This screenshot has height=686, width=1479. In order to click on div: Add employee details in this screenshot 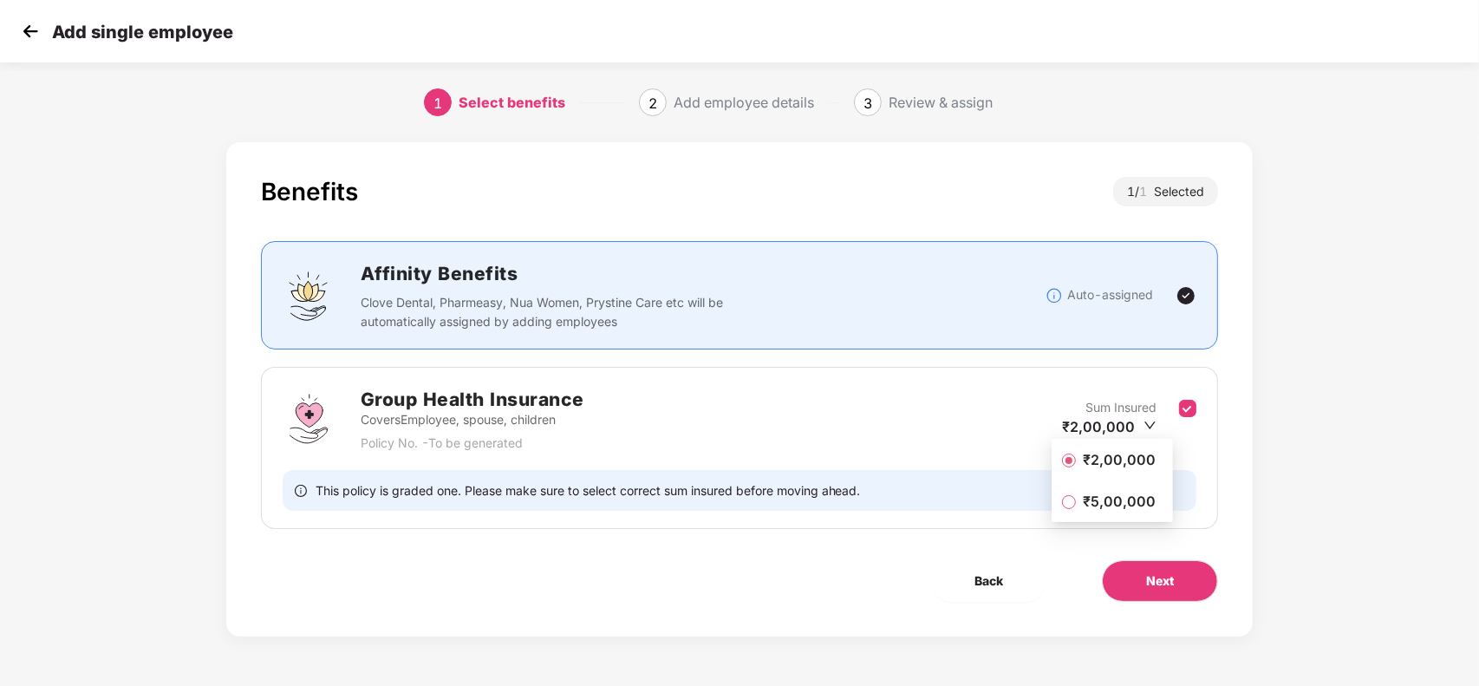, I will do `click(744, 102)`.